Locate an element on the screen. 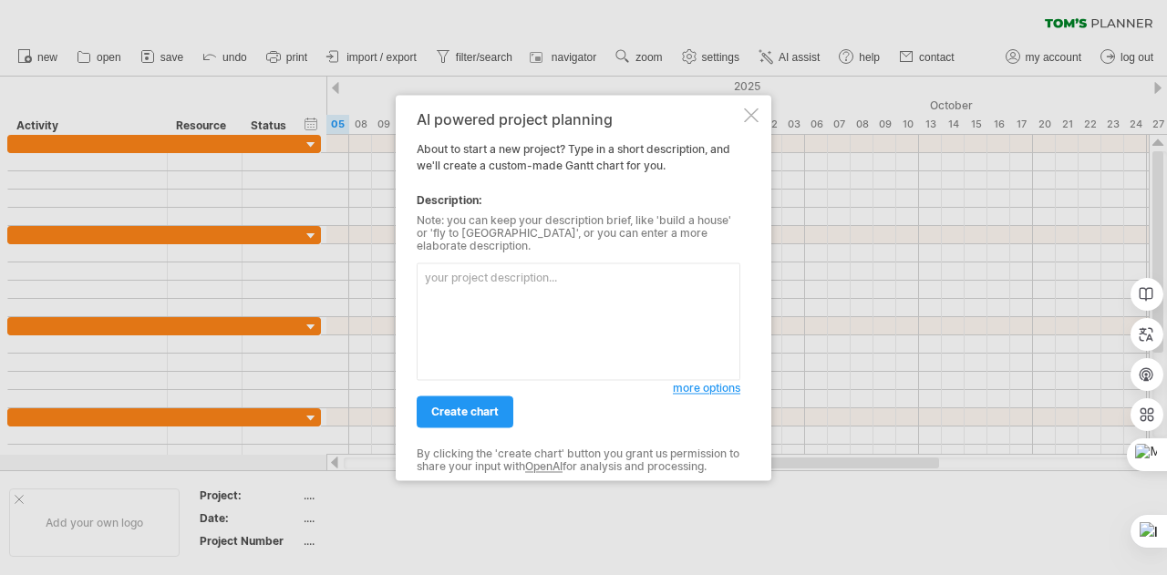 The height and width of the screenshot is (575, 1167). a: OpenAI is located at coordinates (543, 467).